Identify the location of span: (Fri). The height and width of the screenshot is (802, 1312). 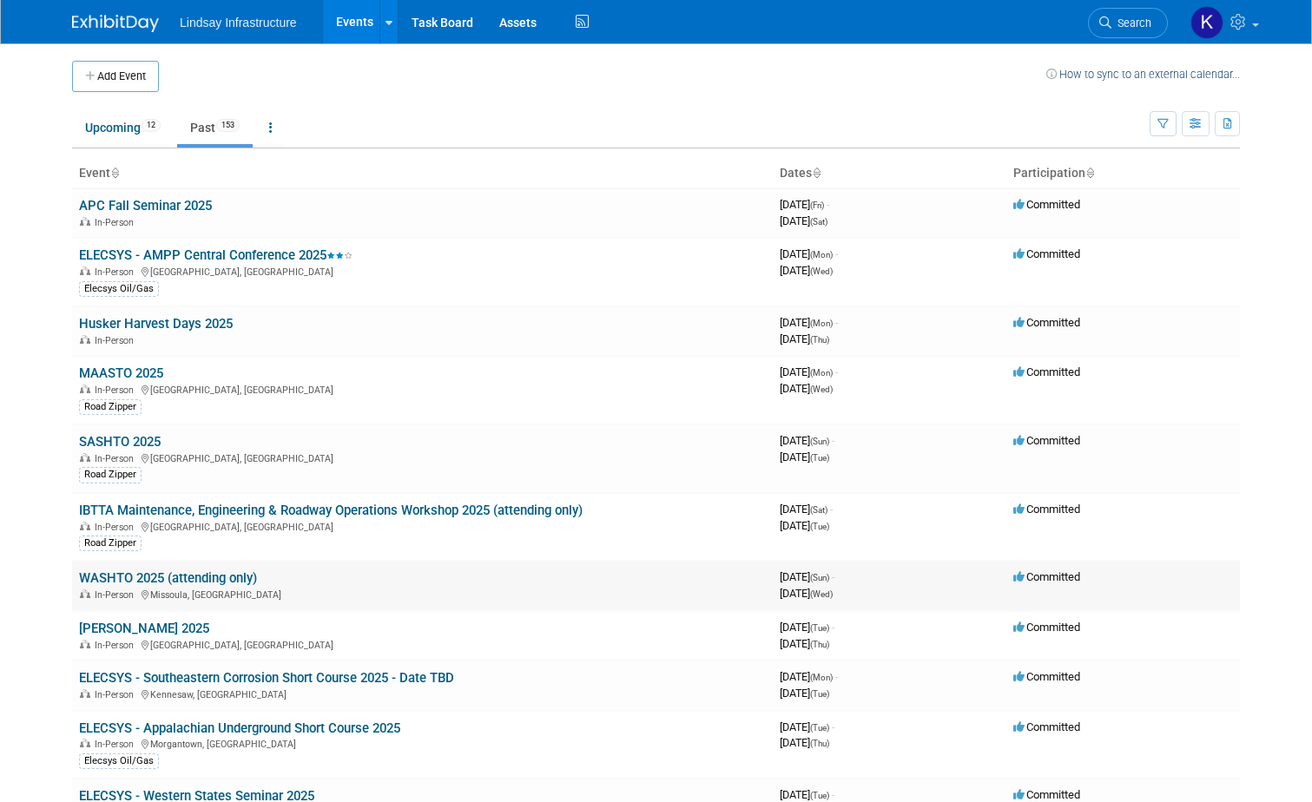
(817, 205).